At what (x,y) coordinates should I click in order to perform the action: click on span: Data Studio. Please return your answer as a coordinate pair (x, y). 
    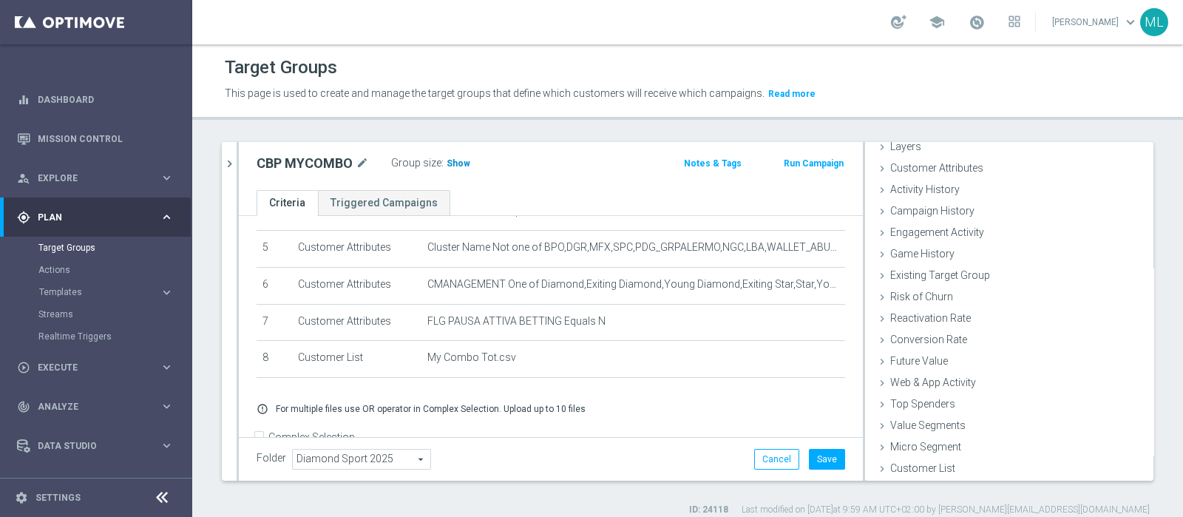
    Looking at the image, I should click on (98, 446).